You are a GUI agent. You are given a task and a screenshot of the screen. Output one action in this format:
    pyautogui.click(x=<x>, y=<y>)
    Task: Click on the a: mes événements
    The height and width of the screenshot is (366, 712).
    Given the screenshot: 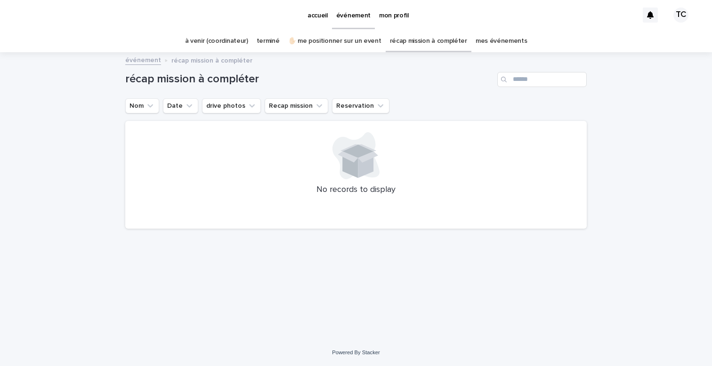 What is the action you would take?
    pyautogui.click(x=501, y=41)
    